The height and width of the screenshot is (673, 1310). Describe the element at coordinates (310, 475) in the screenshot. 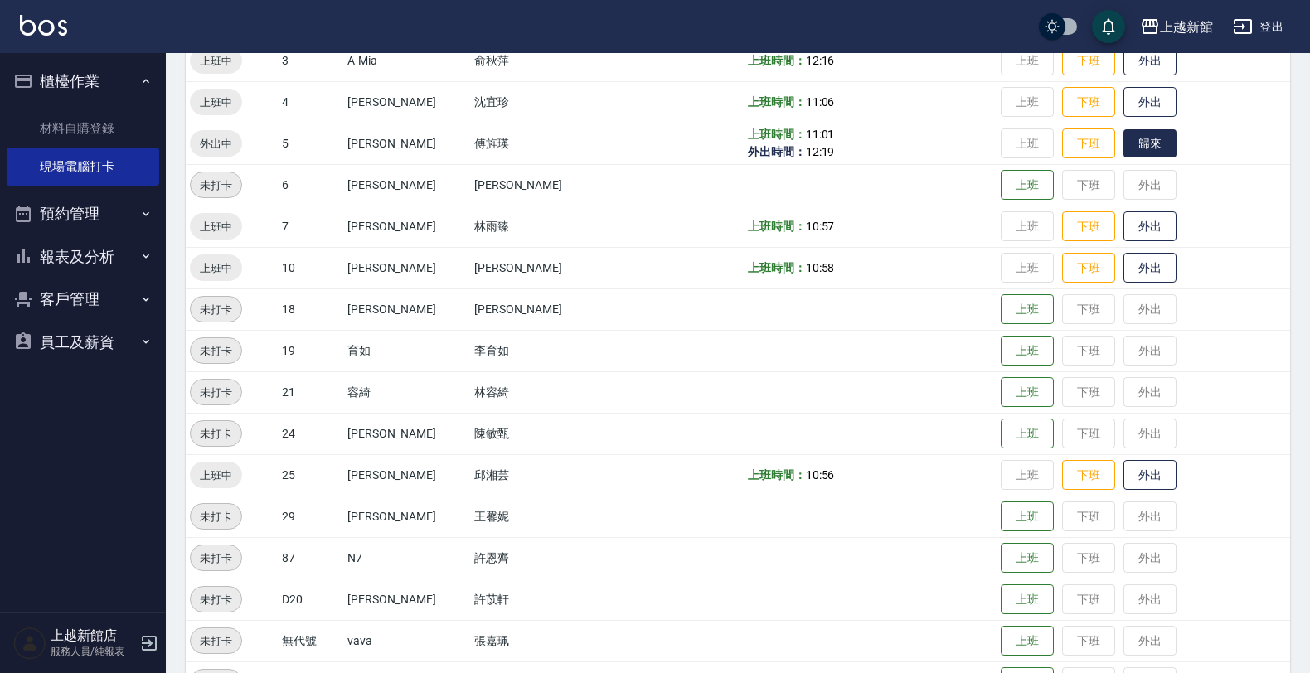

I see `td: 25` at that location.